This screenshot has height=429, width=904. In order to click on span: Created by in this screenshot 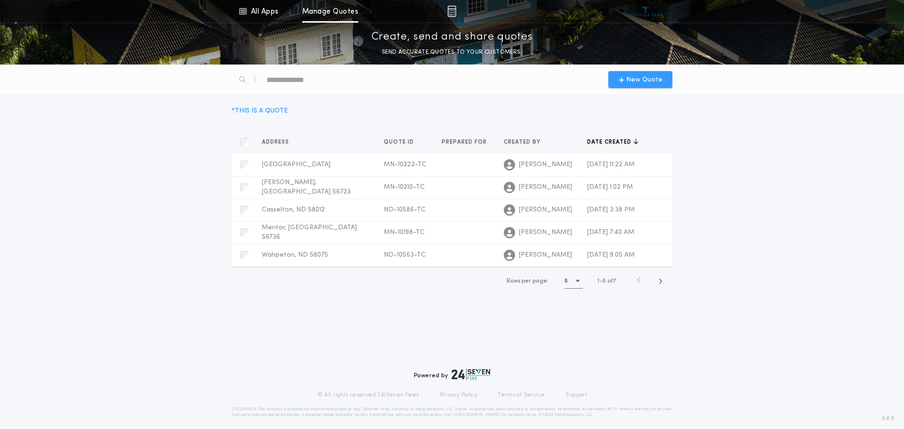, I will do `click(523, 142)`.